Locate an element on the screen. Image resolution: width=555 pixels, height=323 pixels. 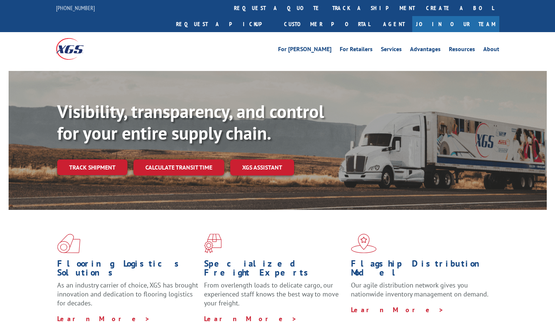
b: Visibility, transparency, and control for your entire supply chain. is located at coordinates (191, 122).